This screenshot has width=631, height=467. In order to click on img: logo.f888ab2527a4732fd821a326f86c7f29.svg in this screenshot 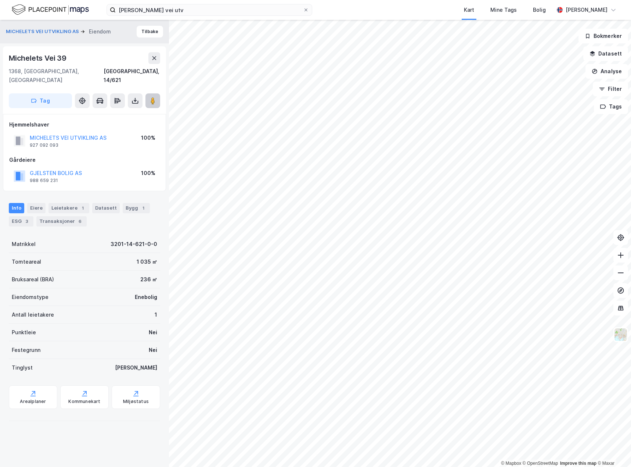, I will do `click(50, 10)`.